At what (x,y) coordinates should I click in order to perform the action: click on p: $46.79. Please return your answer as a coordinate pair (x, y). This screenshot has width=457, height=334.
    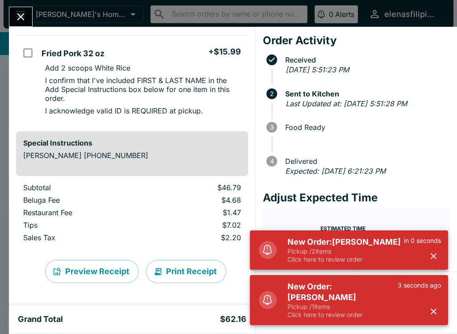
    Looking at the image, I should click on (197, 187).